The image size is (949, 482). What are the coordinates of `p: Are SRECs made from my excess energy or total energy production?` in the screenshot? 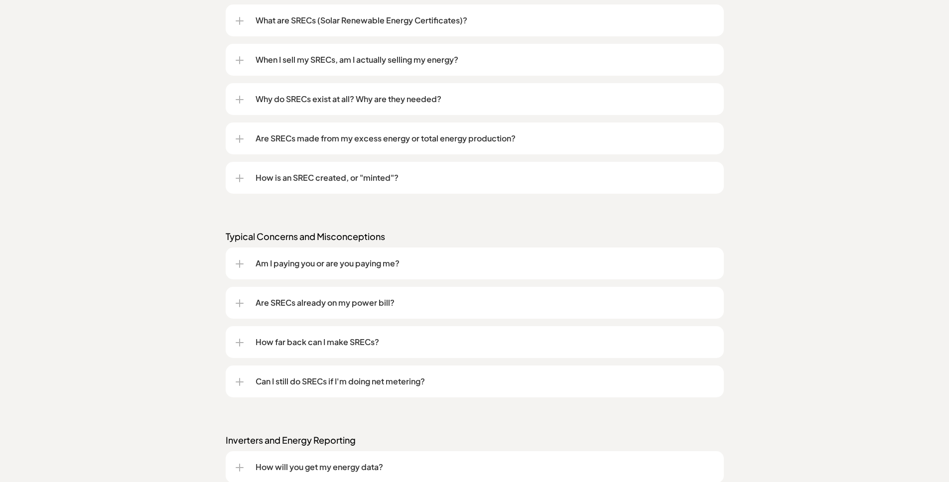 It's located at (485, 138).